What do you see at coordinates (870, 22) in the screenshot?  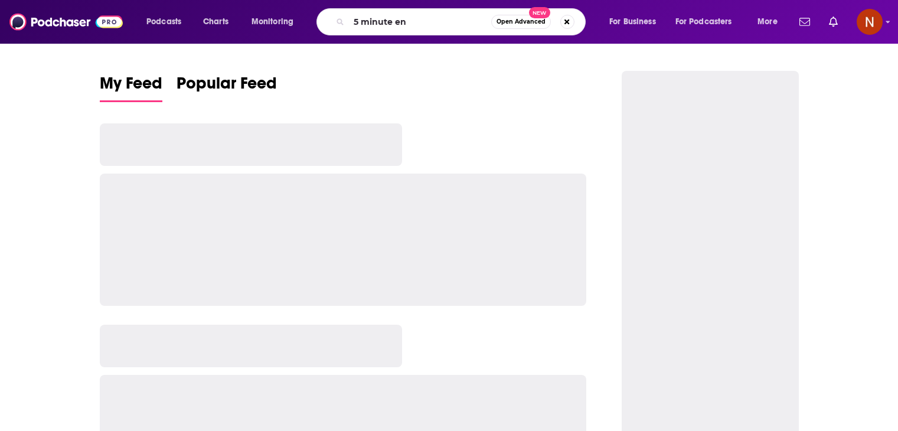 I see `img: User Profile` at bounding box center [870, 22].